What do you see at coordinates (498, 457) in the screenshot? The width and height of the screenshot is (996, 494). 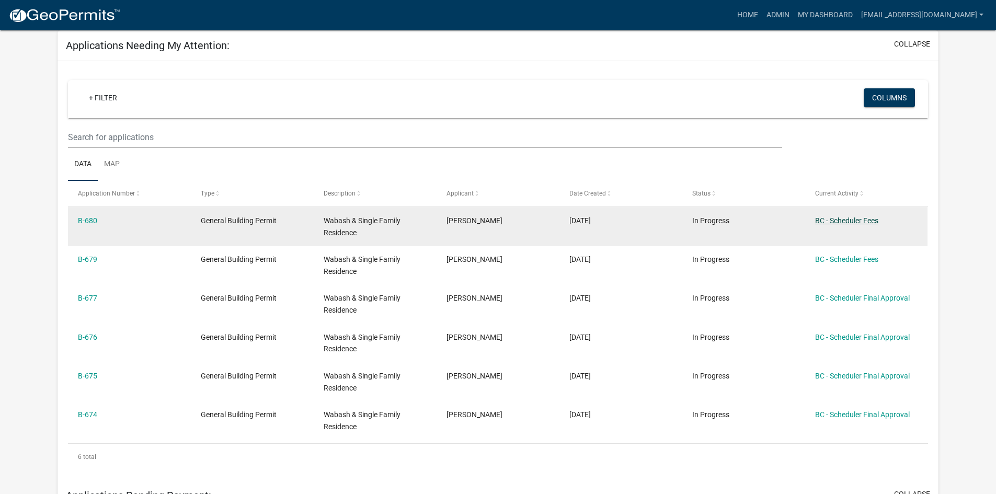 I see `div: 6 total` at bounding box center [498, 457].